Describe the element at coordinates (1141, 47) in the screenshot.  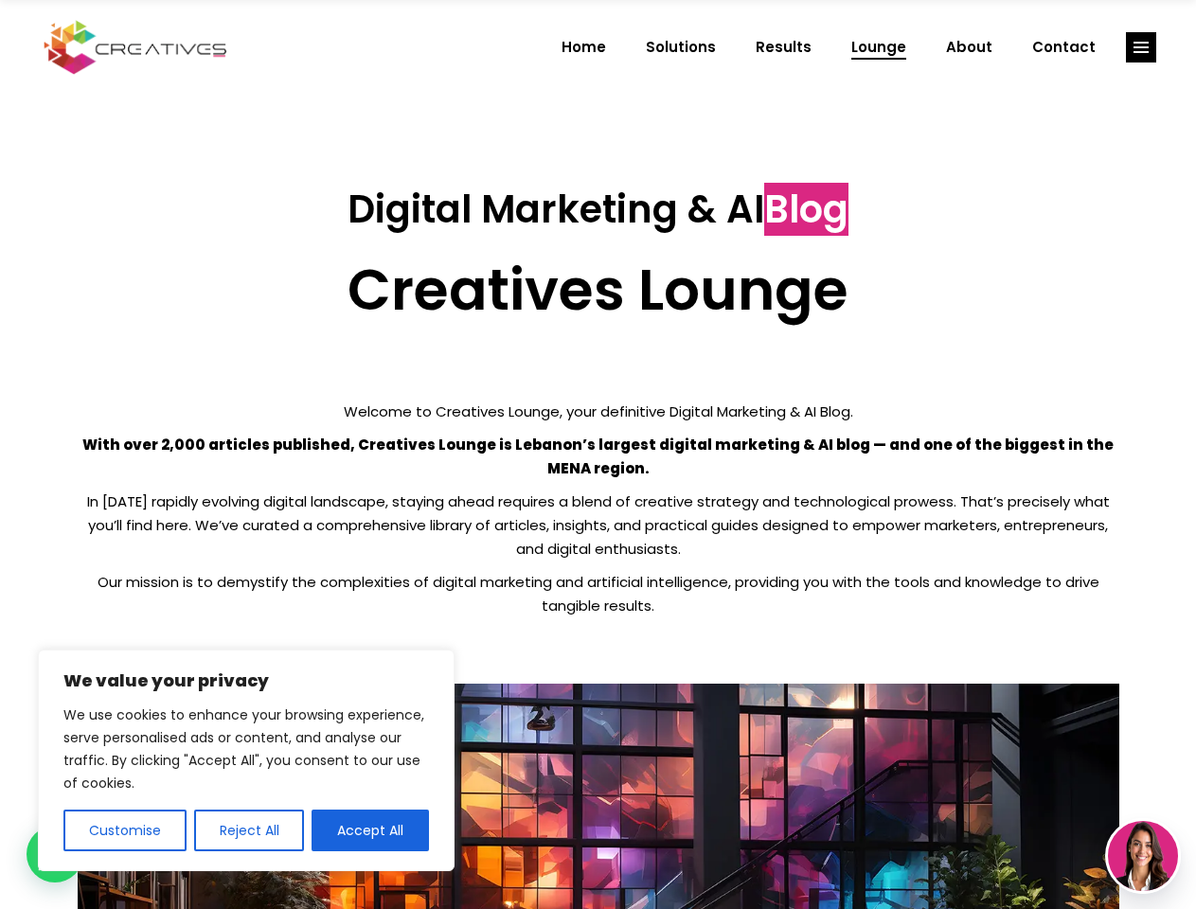
I see `a: link` at that location.